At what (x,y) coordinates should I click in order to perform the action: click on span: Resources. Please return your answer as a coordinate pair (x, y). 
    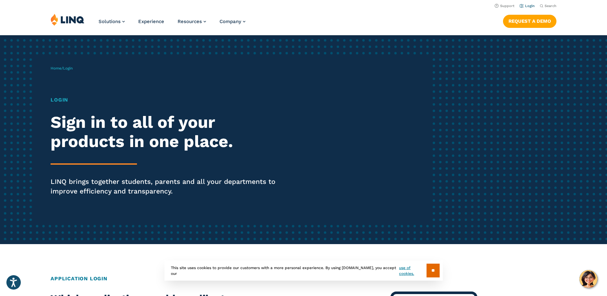
    Looking at the image, I should click on (190, 21).